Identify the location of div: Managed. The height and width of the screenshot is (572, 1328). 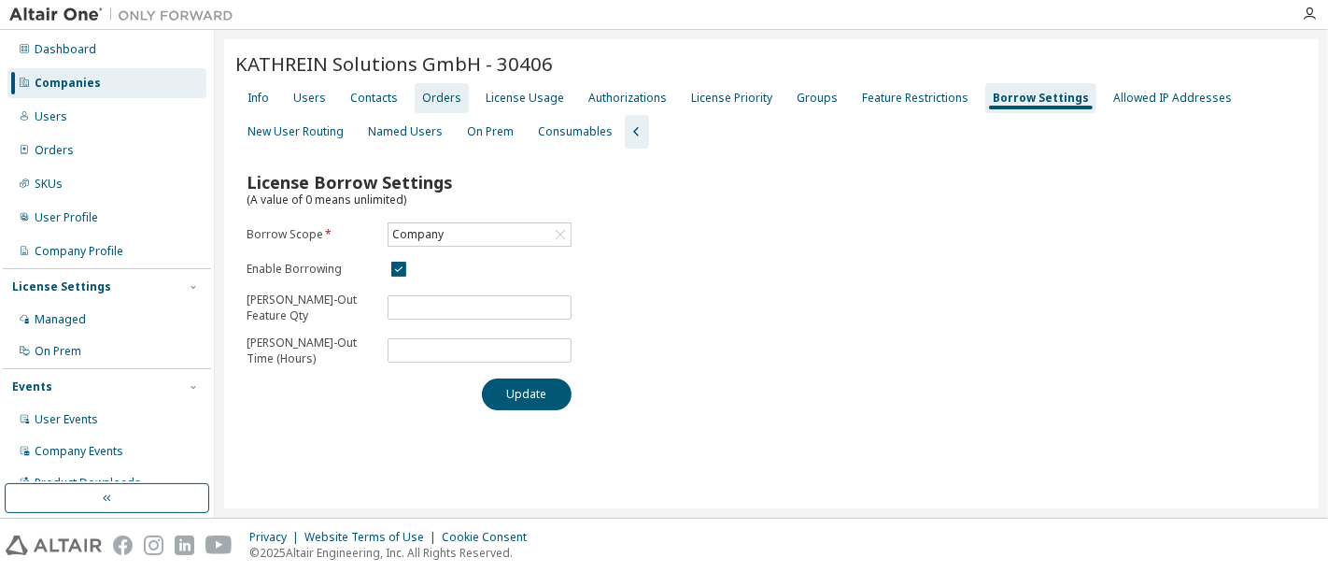
(60, 319).